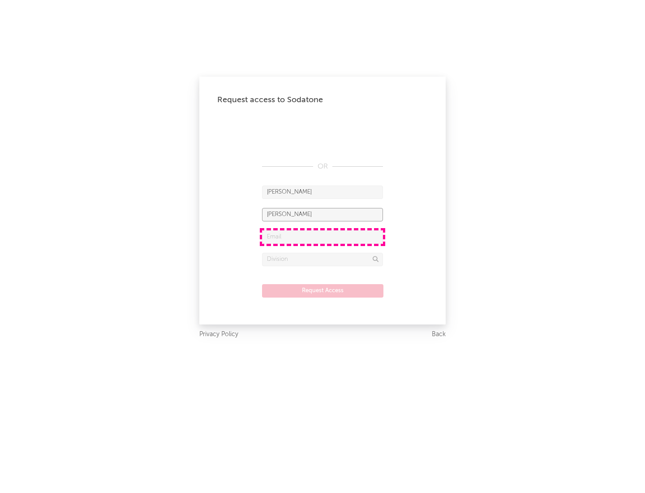 The height and width of the screenshot is (493, 645). I want to click on input: Email, so click(322, 237).